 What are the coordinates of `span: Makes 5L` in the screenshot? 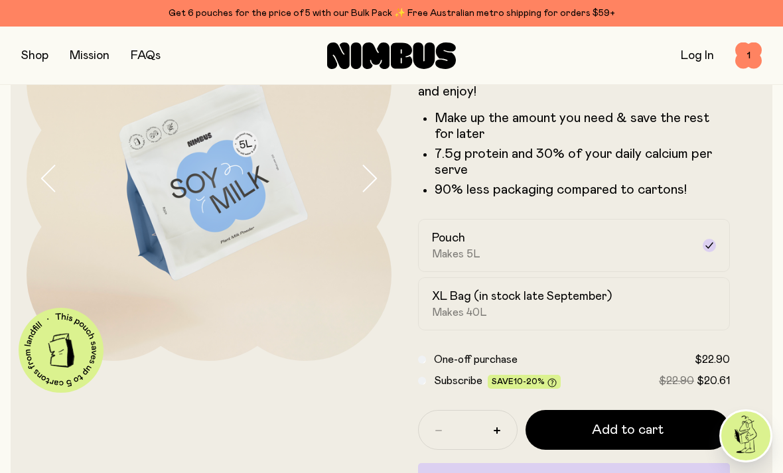 It's located at (456, 254).